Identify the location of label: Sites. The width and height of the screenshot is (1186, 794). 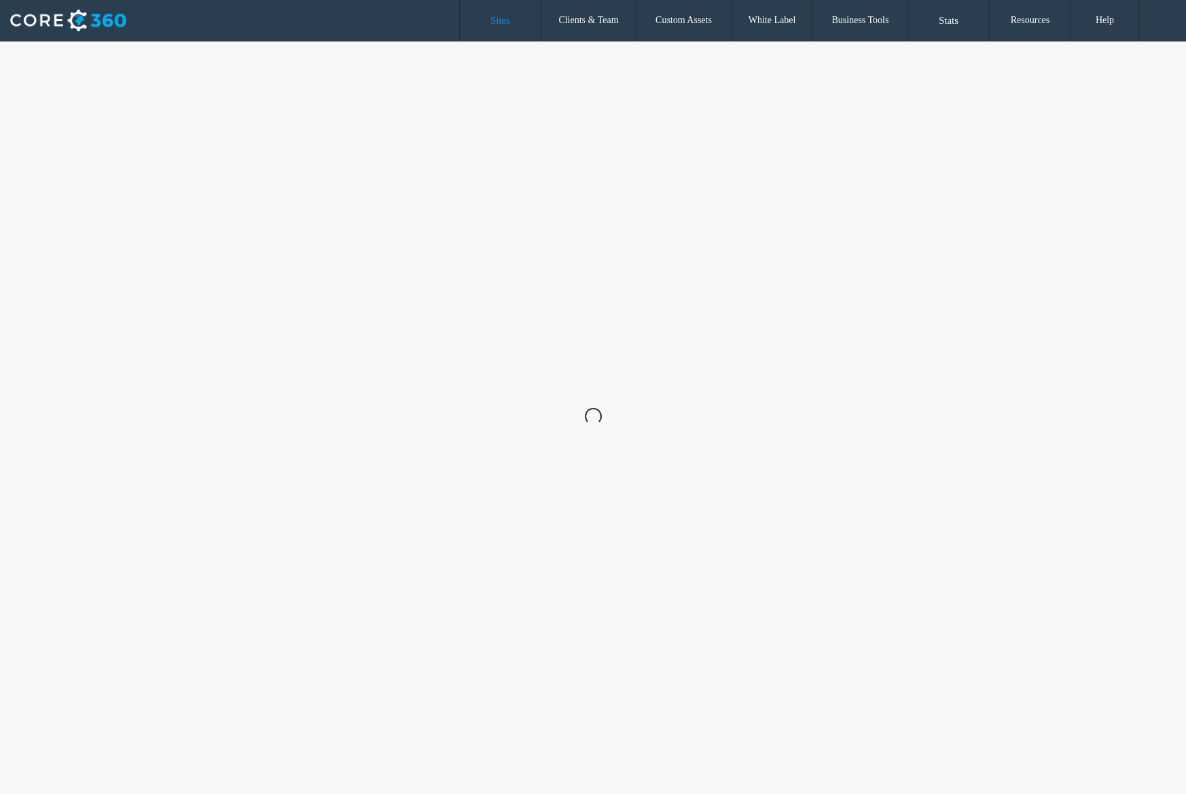
(500, 20).